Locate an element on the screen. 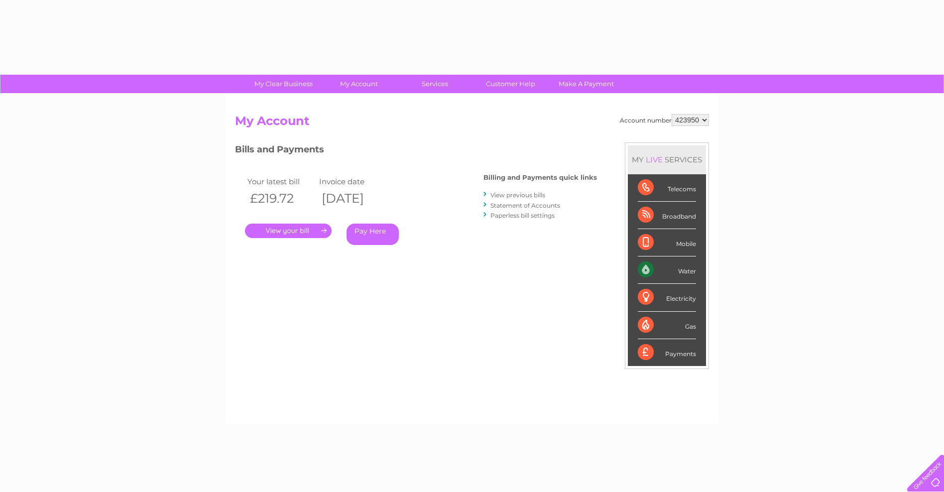 The width and height of the screenshot is (944, 492). div: Payments is located at coordinates (667, 353).